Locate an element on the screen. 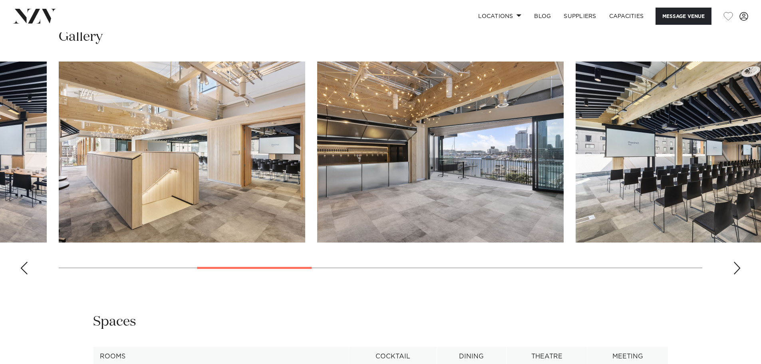 The image size is (761, 364). h2: Spaces is located at coordinates (115, 322).